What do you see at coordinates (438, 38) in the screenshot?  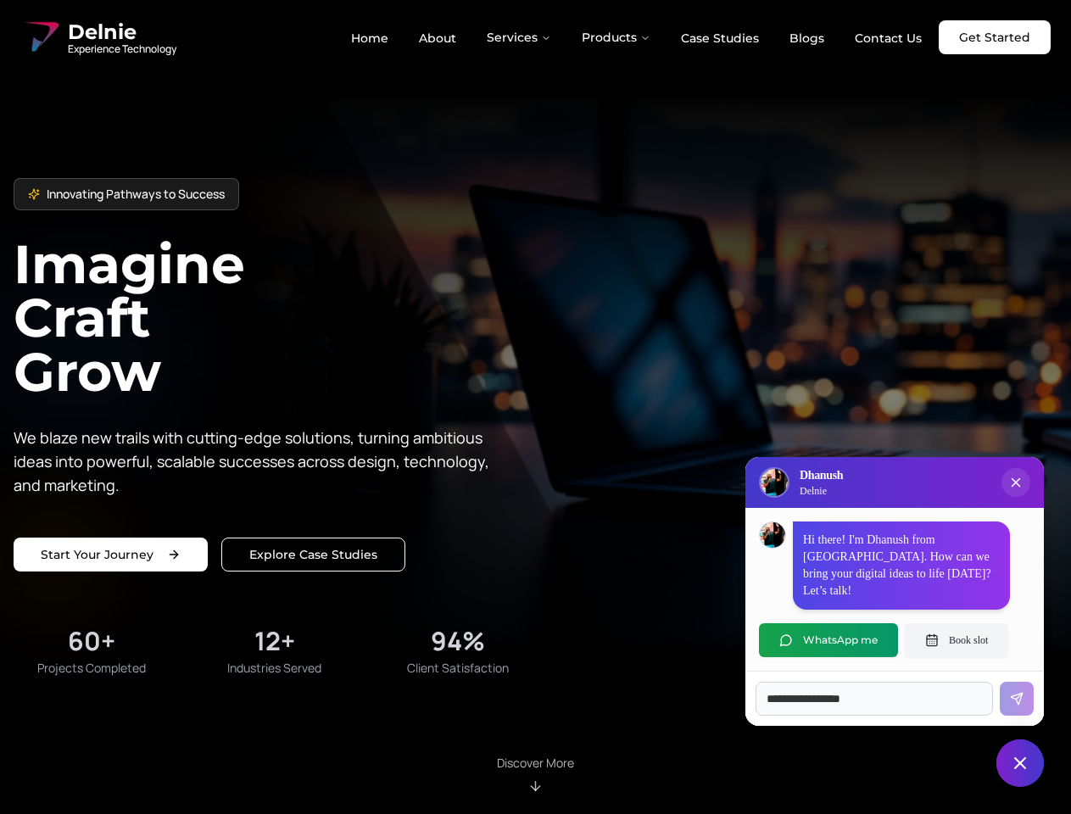 I see `a: About` at bounding box center [438, 38].